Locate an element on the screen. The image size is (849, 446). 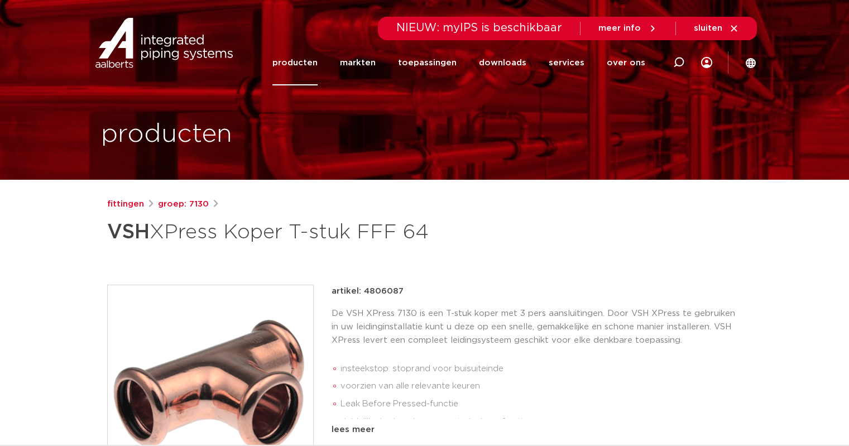
a: downloads is located at coordinates (502, 63).